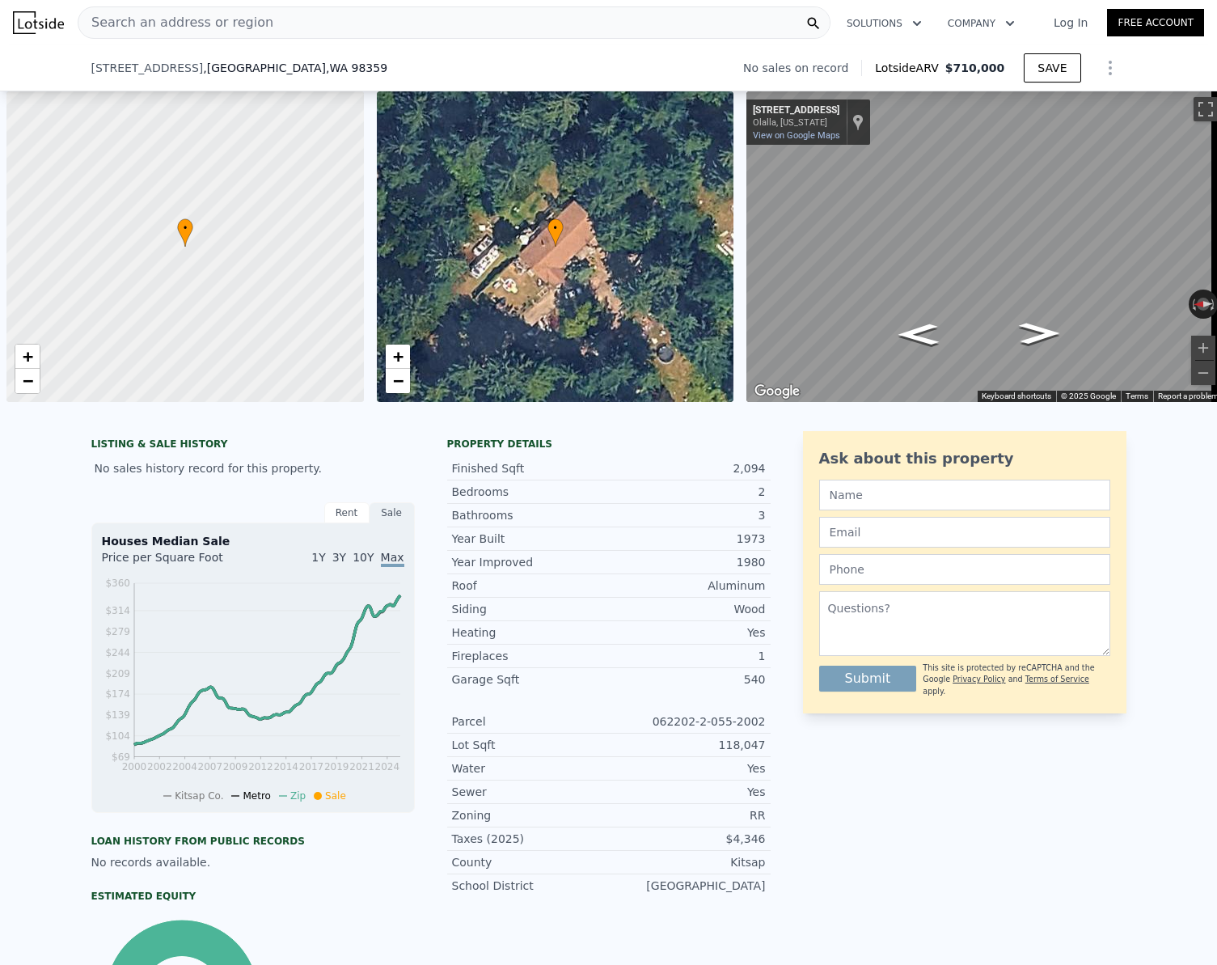  Describe the element at coordinates (687, 609) in the screenshot. I see `div: Wood` at that location.